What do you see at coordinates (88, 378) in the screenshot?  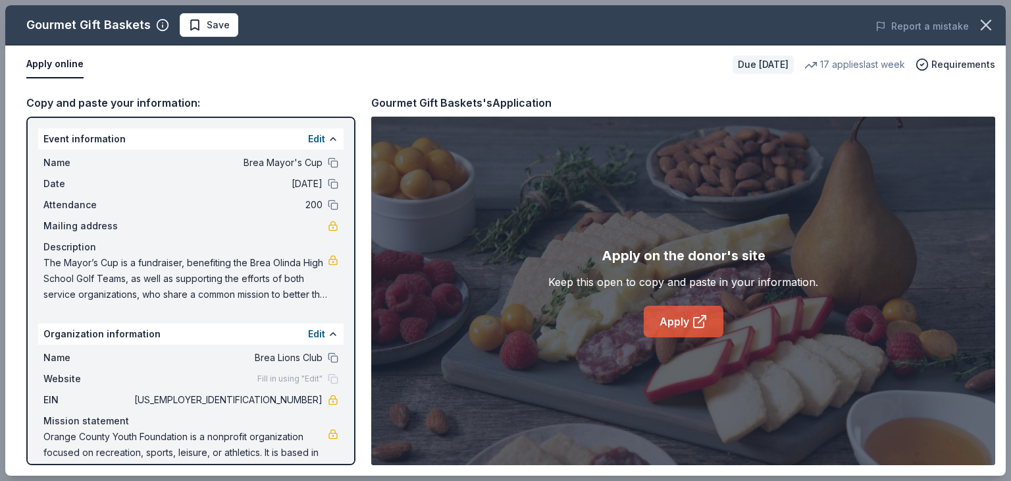 I see `span: Website` at bounding box center [88, 378].